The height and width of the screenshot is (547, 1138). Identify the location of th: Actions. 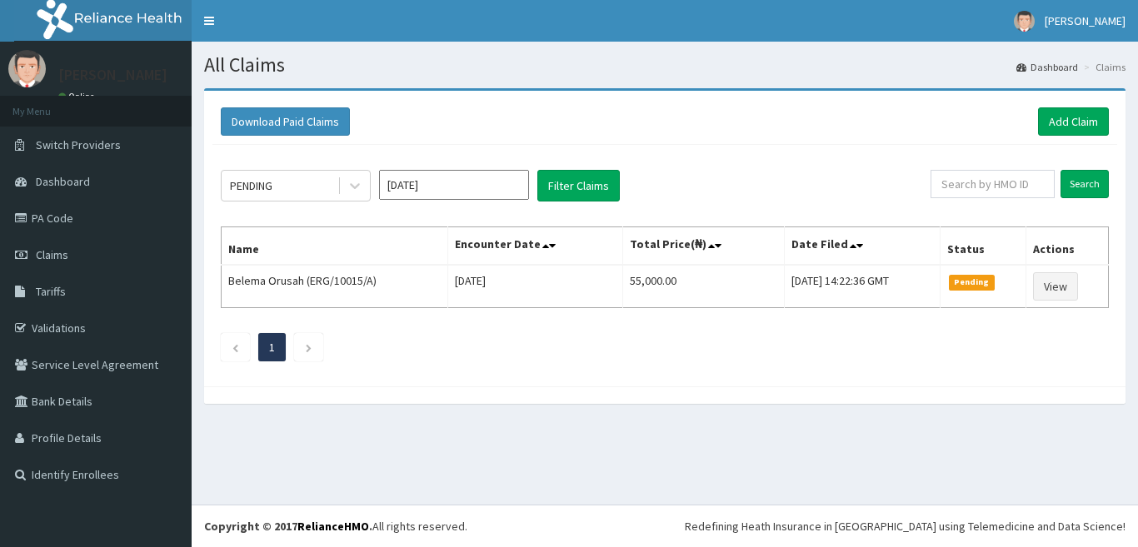
(1066, 247).